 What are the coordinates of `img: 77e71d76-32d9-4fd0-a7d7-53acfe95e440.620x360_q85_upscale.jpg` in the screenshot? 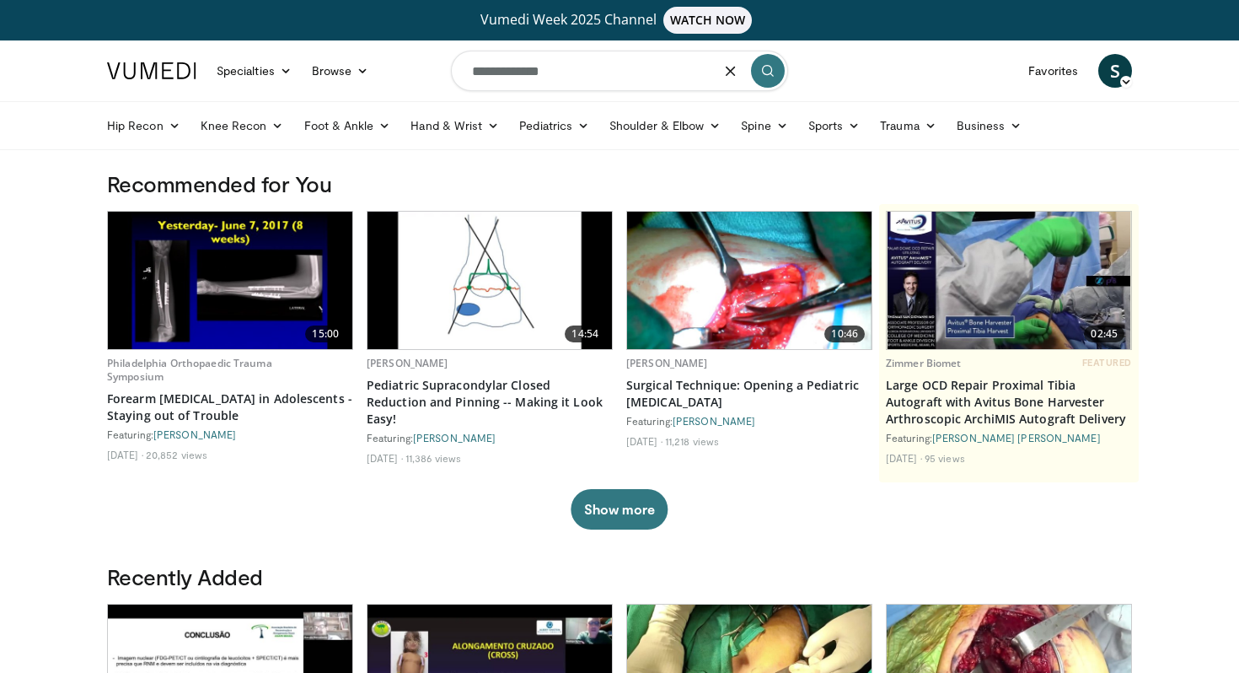 It's located at (490, 280).